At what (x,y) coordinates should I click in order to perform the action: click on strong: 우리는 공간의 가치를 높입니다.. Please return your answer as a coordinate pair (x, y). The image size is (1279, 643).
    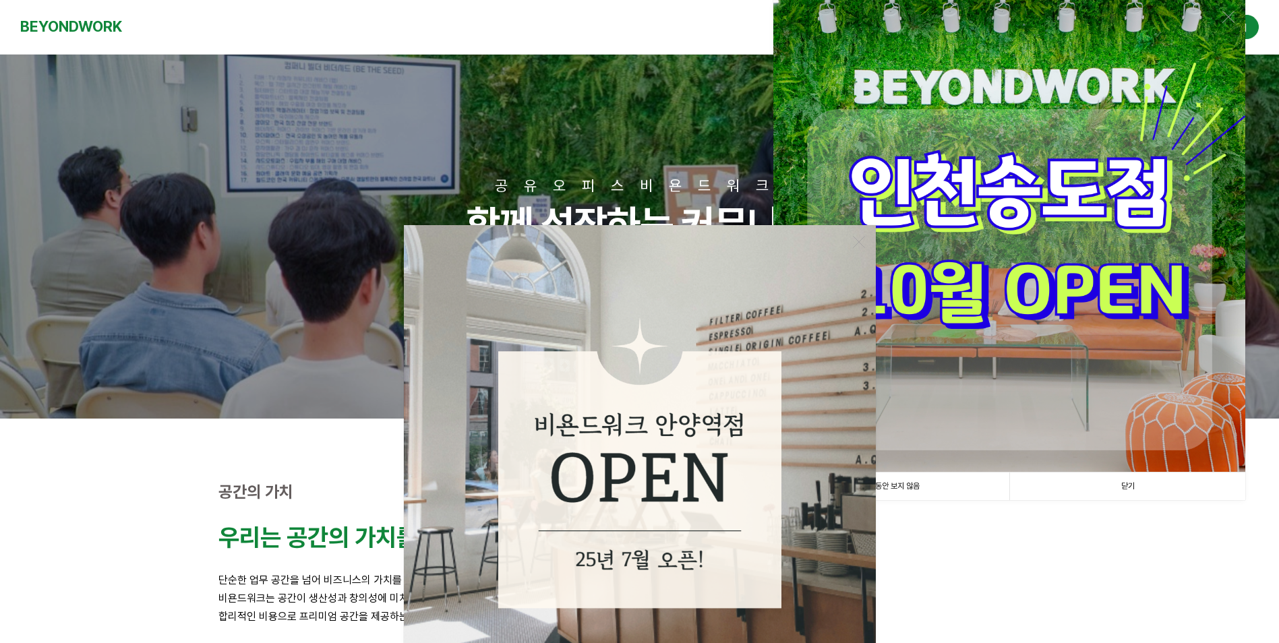
    Looking at the image, I should click on (366, 537).